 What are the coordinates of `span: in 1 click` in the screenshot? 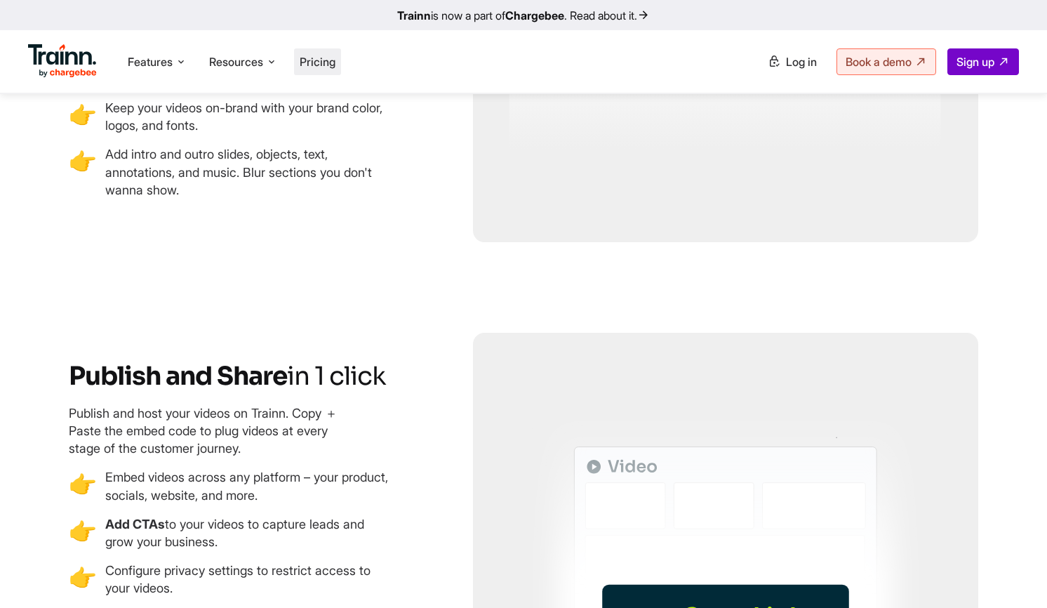 It's located at (336, 376).